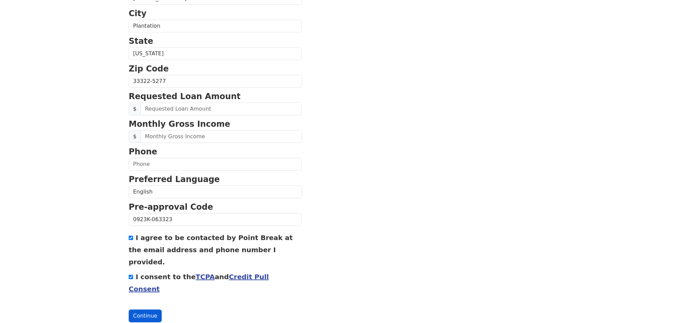 This screenshot has height=323, width=694. What do you see at coordinates (141, 41) in the screenshot?
I see `strong: State` at bounding box center [141, 41].